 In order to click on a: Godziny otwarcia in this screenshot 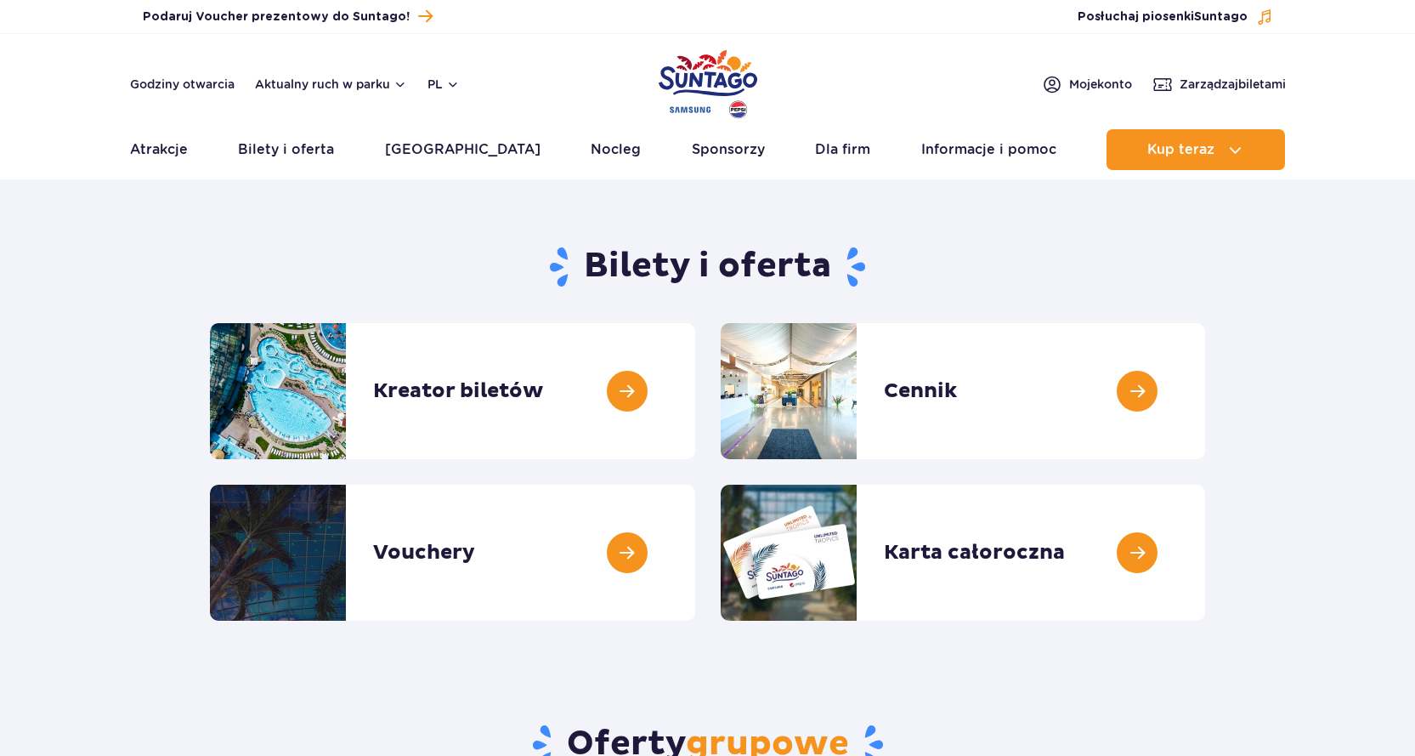, I will do `click(182, 84)`.